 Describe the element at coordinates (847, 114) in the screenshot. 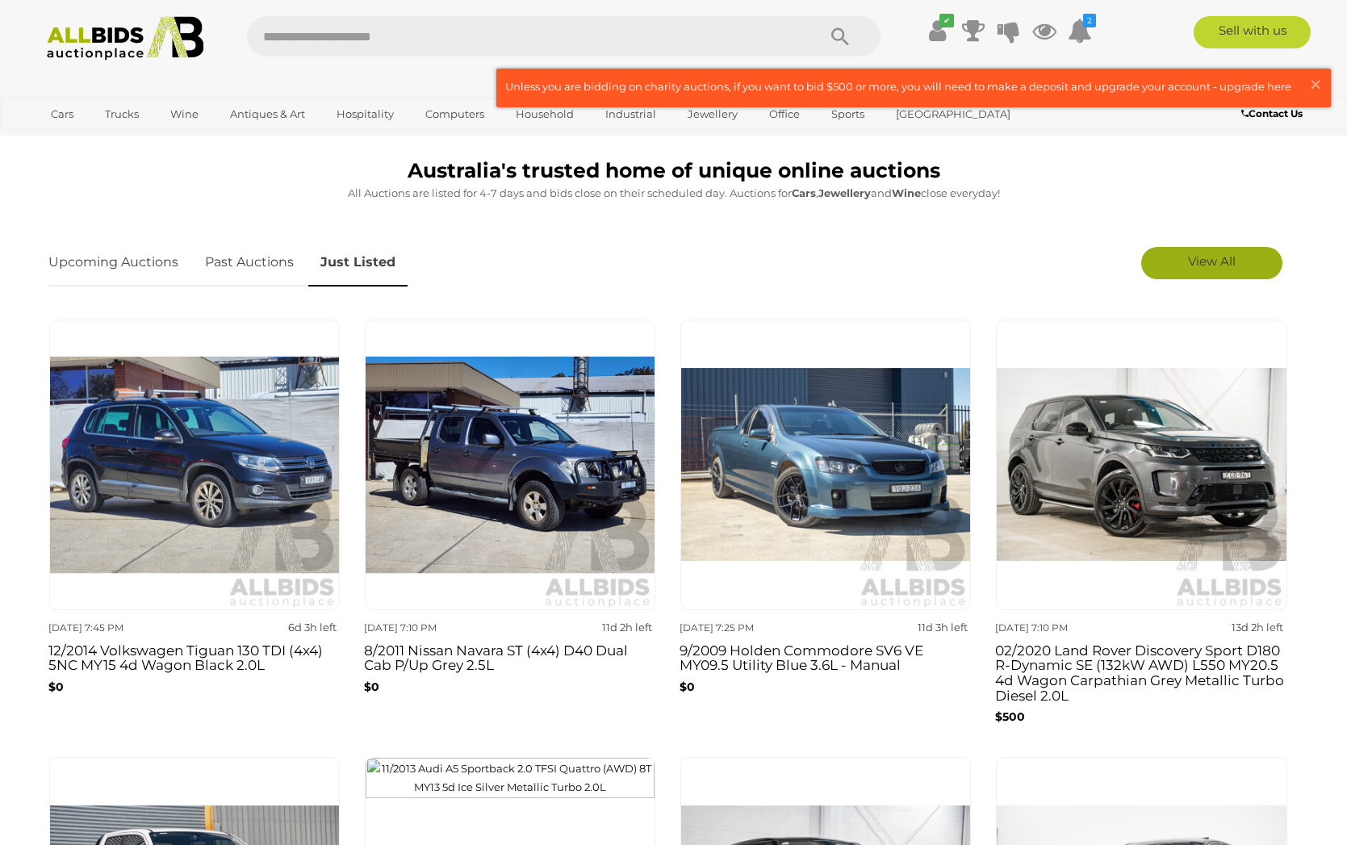

I see `a: Sports` at that location.